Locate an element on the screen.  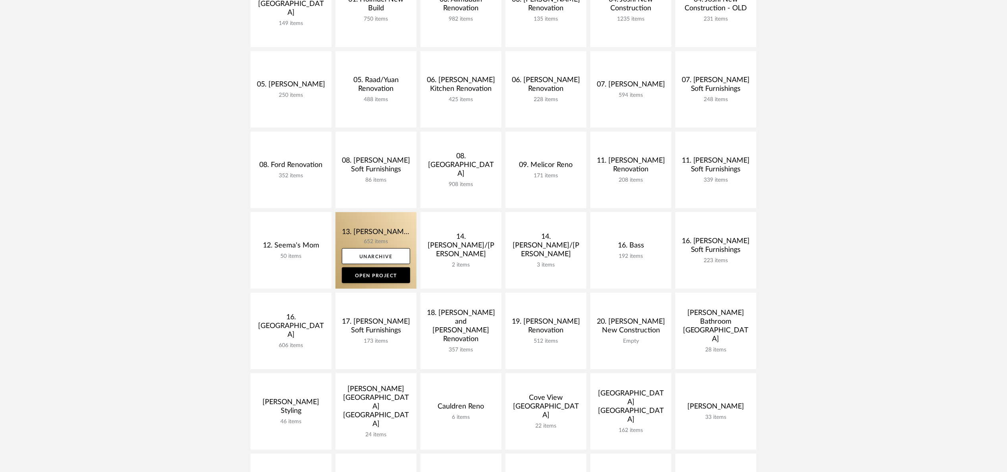
div: 908 items is located at coordinates (461, 185).